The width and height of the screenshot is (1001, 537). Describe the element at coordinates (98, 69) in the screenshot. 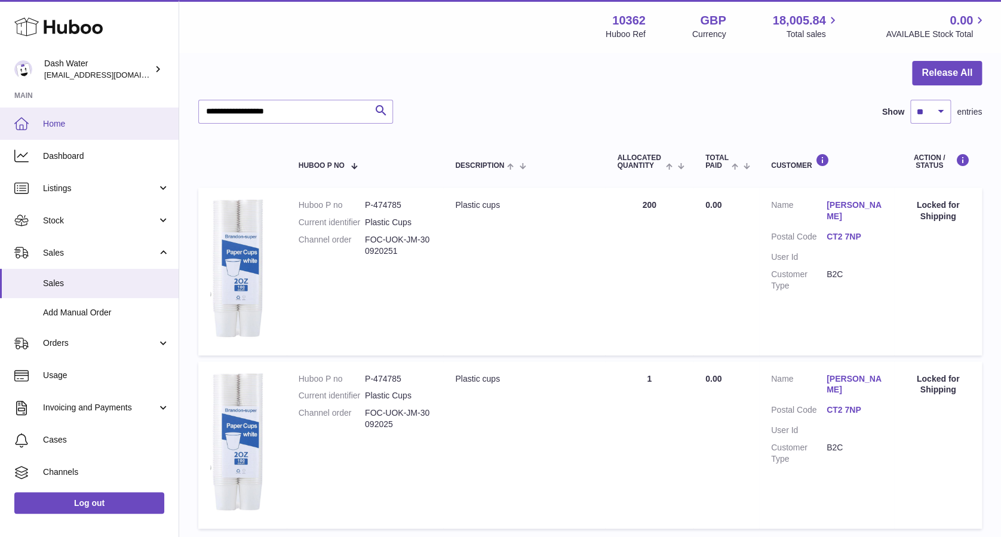

I see `div: Dash Water` at that location.